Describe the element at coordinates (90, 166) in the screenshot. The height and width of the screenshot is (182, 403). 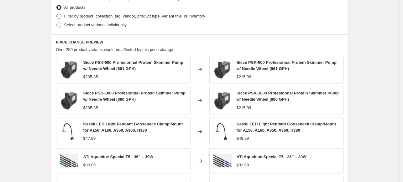
I see `div: $30.85` at that location.